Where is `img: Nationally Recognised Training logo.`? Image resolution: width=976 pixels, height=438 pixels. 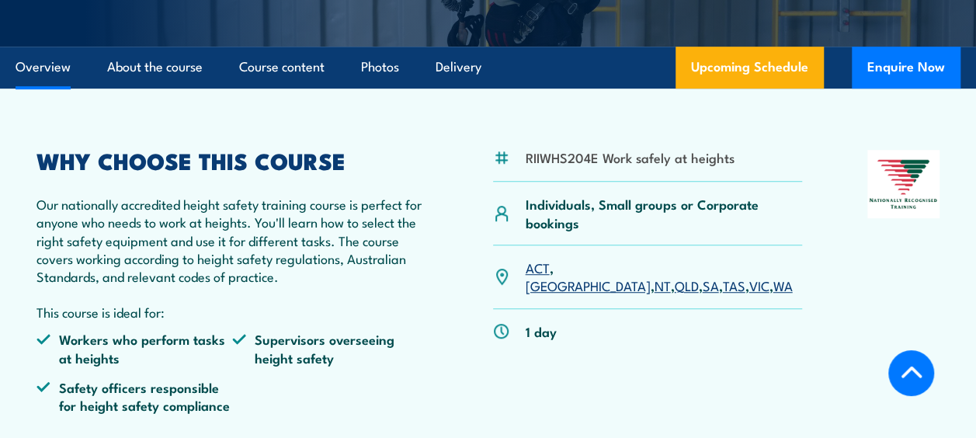
img: Nationally Recognised Training logo. is located at coordinates (903, 184).